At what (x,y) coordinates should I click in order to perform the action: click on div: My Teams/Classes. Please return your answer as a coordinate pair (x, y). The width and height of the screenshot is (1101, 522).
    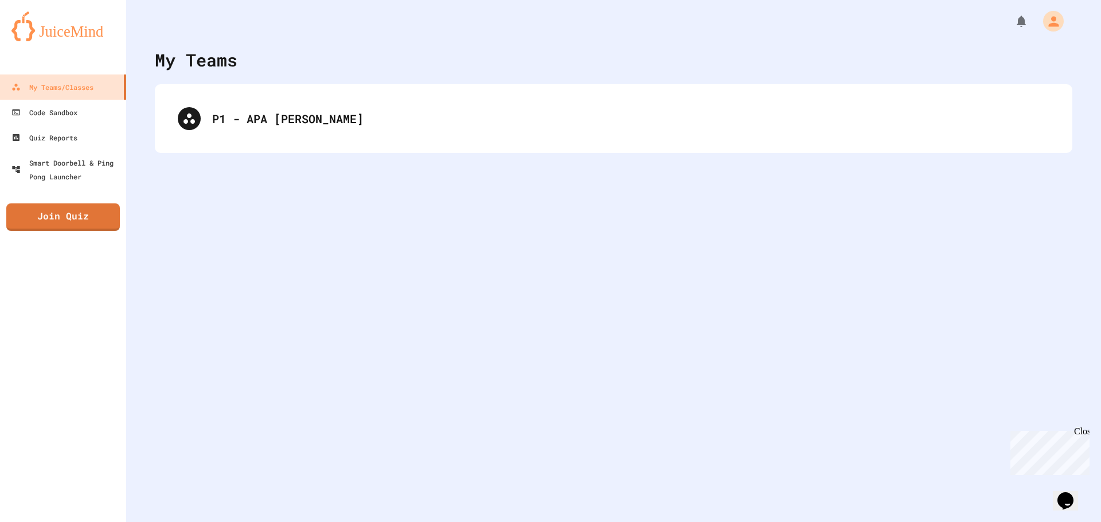
    Looking at the image, I should click on (52, 87).